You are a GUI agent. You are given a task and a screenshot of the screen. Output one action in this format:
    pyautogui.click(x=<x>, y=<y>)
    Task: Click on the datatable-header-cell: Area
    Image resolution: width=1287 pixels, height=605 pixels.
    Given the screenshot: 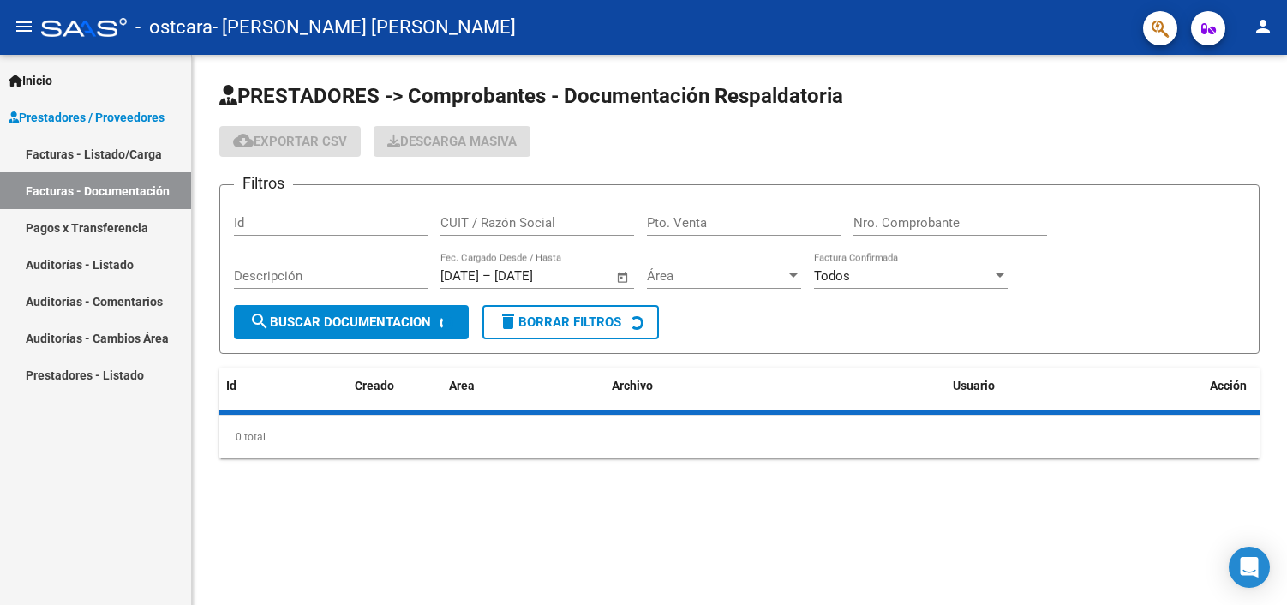 What is the action you would take?
    pyautogui.click(x=524, y=386)
    